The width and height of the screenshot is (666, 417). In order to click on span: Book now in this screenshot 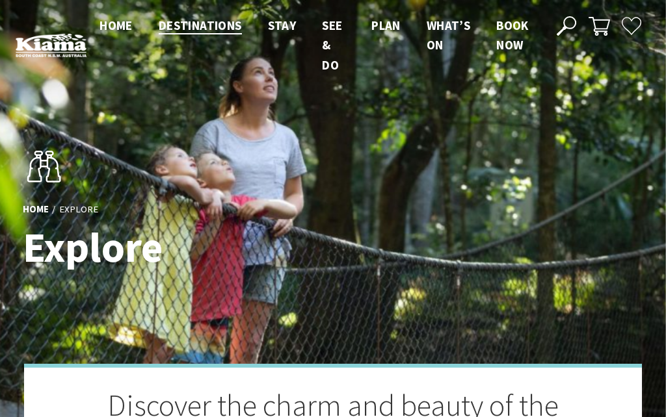, I will do `click(512, 35)`.